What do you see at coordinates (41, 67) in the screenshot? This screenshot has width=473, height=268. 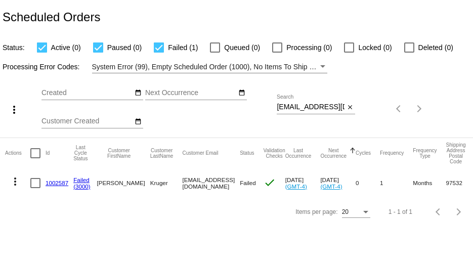 I see `span: Processing Error Codes:` at bounding box center [41, 67].